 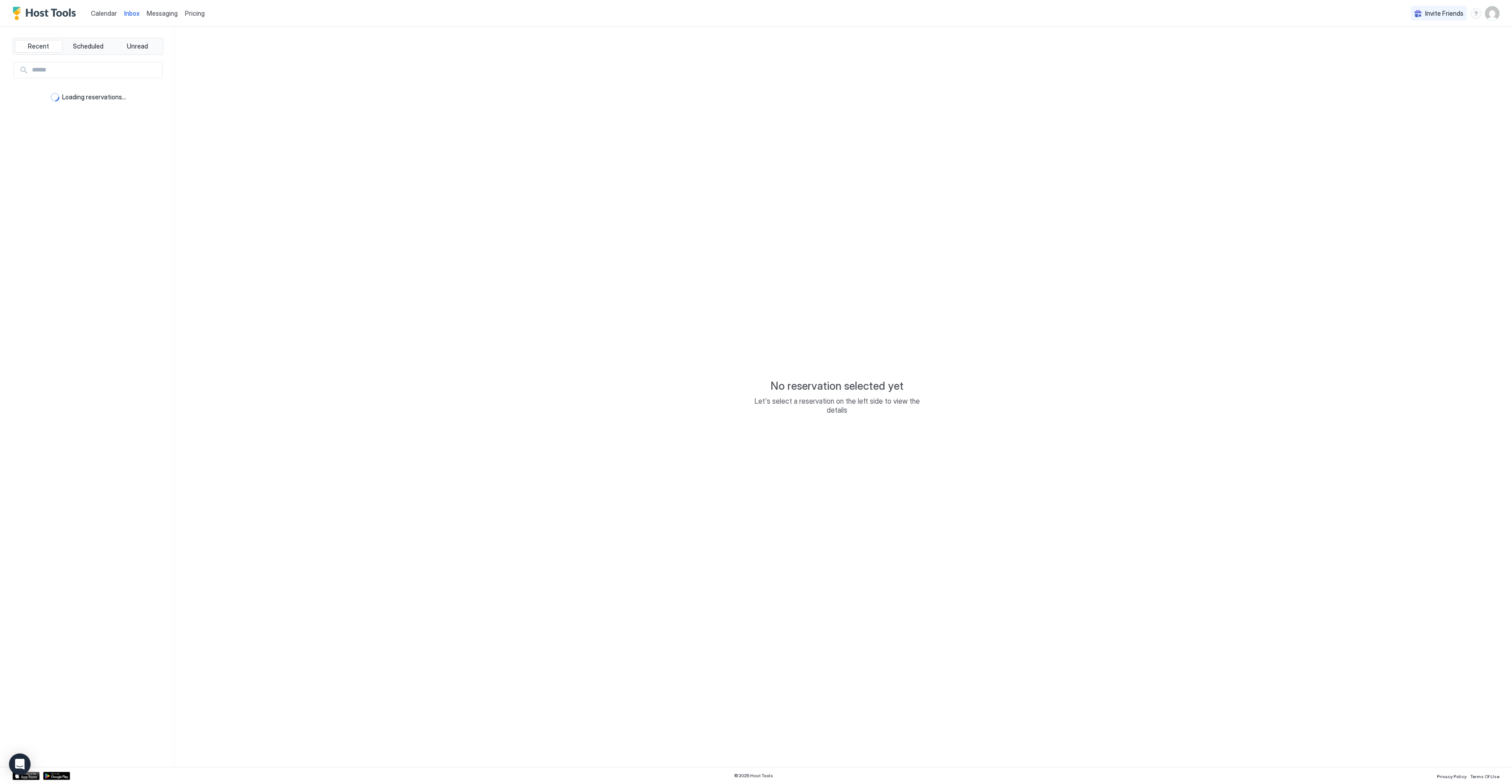 I want to click on span: Let's select a reservation on the left side to view the details, so click(x=836, y=406).